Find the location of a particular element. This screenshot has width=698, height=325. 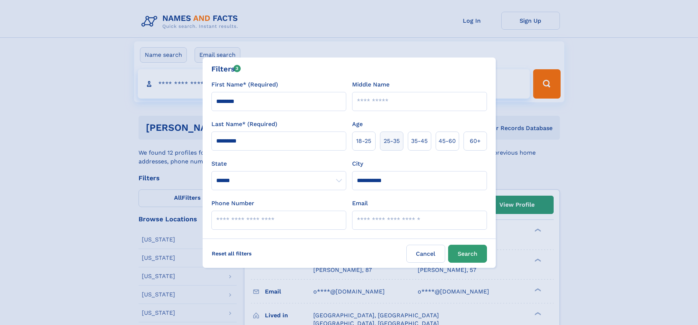

label: Email is located at coordinates (360, 203).